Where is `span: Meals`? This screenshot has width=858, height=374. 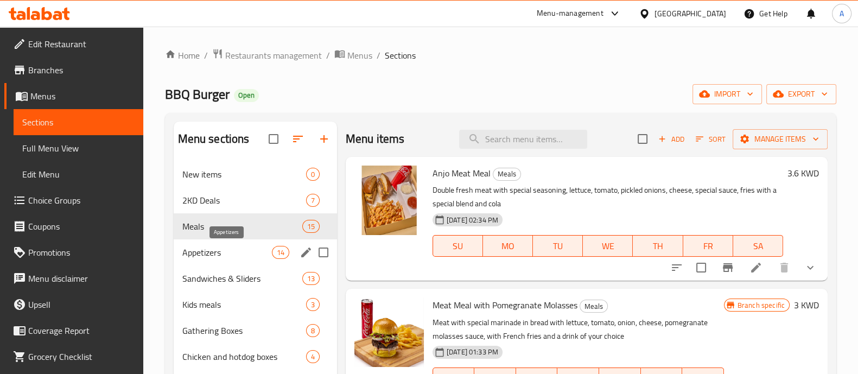
span: Meals is located at coordinates (242, 226).